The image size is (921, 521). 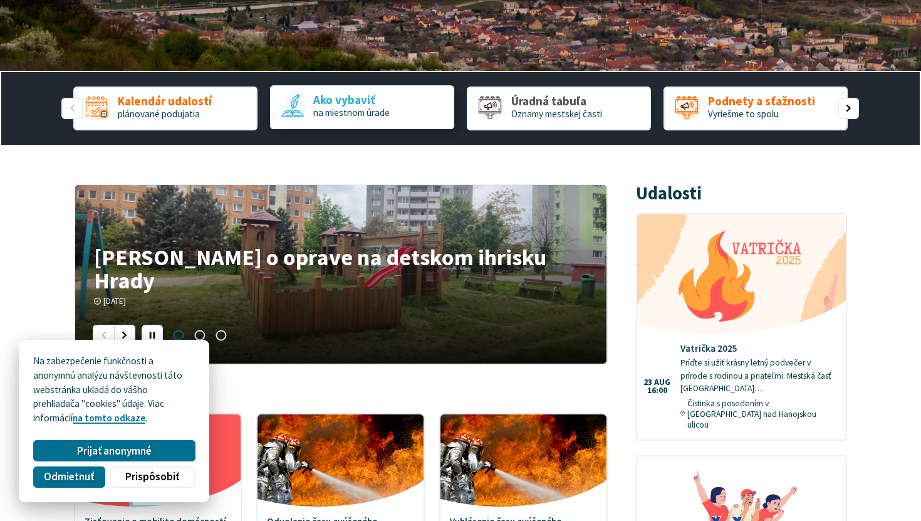 What do you see at coordinates (648, 382) in the screenshot?
I see `span: 23` at bounding box center [648, 382].